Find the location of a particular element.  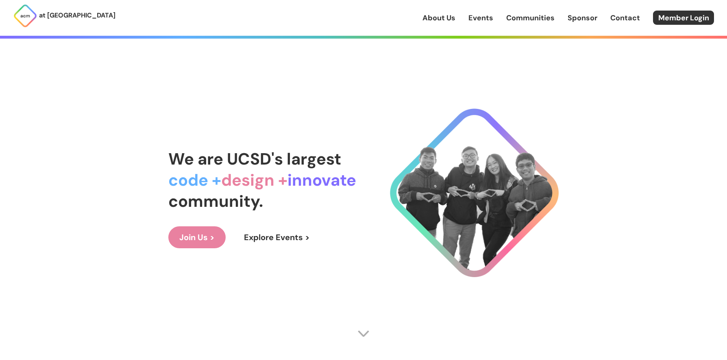

img: ACM Logo is located at coordinates (25, 16).